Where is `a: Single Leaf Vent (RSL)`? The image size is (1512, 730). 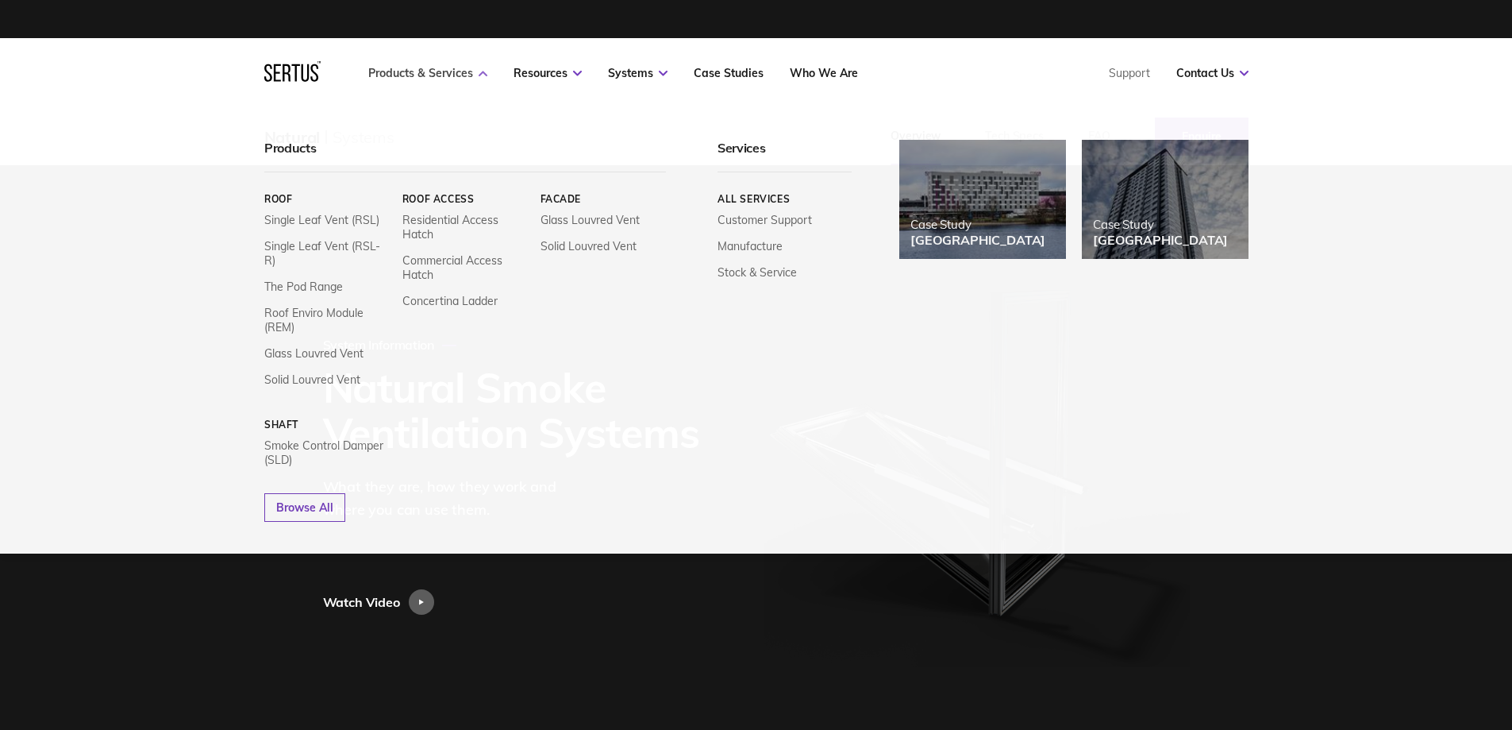 a: Single Leaf Vent (RSL) is located at coordinates (322, 220).